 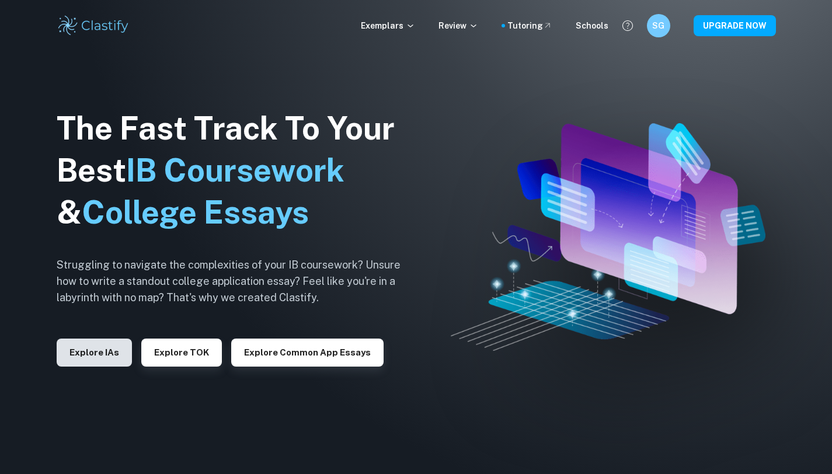 I want to click on button: Explore Common App essays, so click(x=307, y=353).